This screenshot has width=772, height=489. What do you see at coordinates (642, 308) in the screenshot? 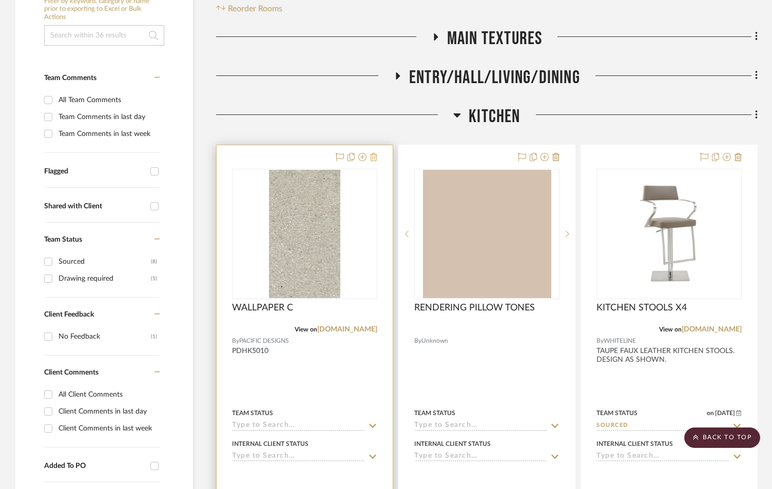
I see `span: KITCHEN STOOLS X4` at bounding box center [642, 308].